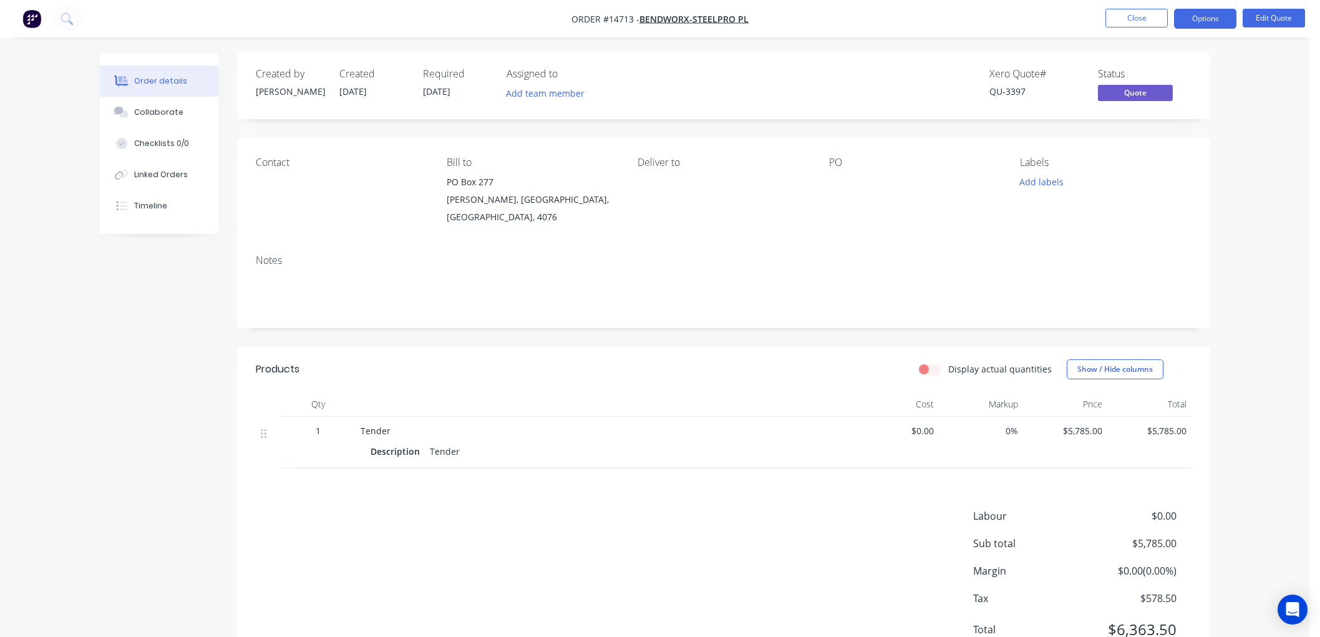 The height and width of the screenshot is (637, 1320). I want to click on div: Order details, so click(160, 81).